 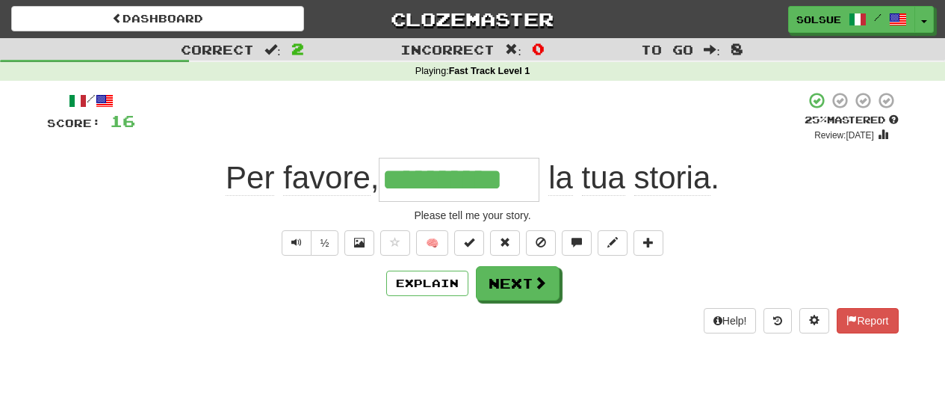 What do you see at coordinates (359, 243) in the screenshot?
I see `button: Show image (alt+x)` at bounding box center [359, 243].